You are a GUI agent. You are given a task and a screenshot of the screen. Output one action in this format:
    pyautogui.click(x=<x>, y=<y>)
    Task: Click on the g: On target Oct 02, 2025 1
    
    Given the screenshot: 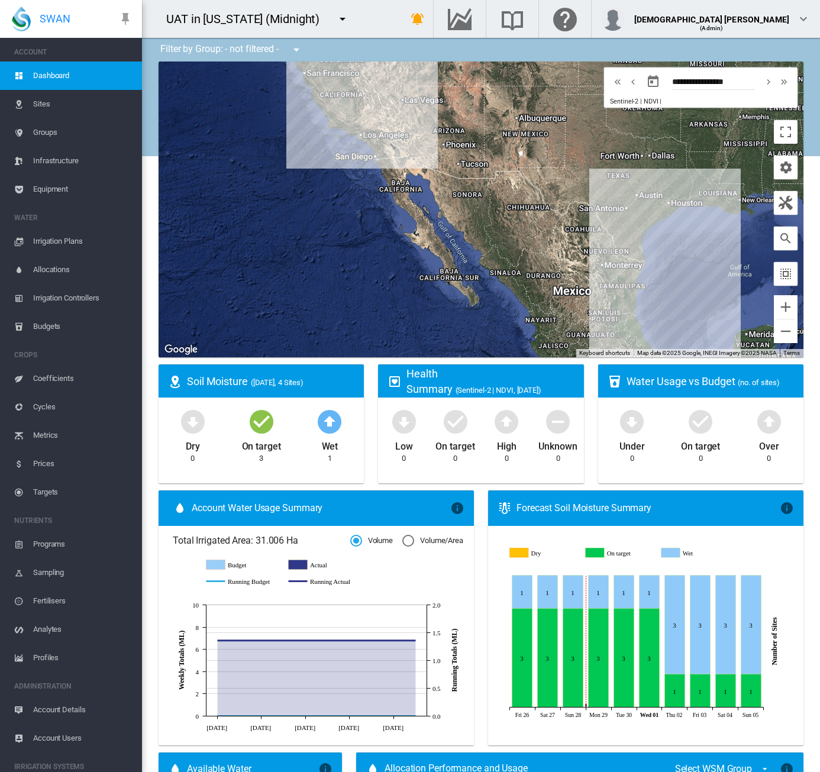 What is the action you would take?
    pyautogui.click(x=675, y=691)
    